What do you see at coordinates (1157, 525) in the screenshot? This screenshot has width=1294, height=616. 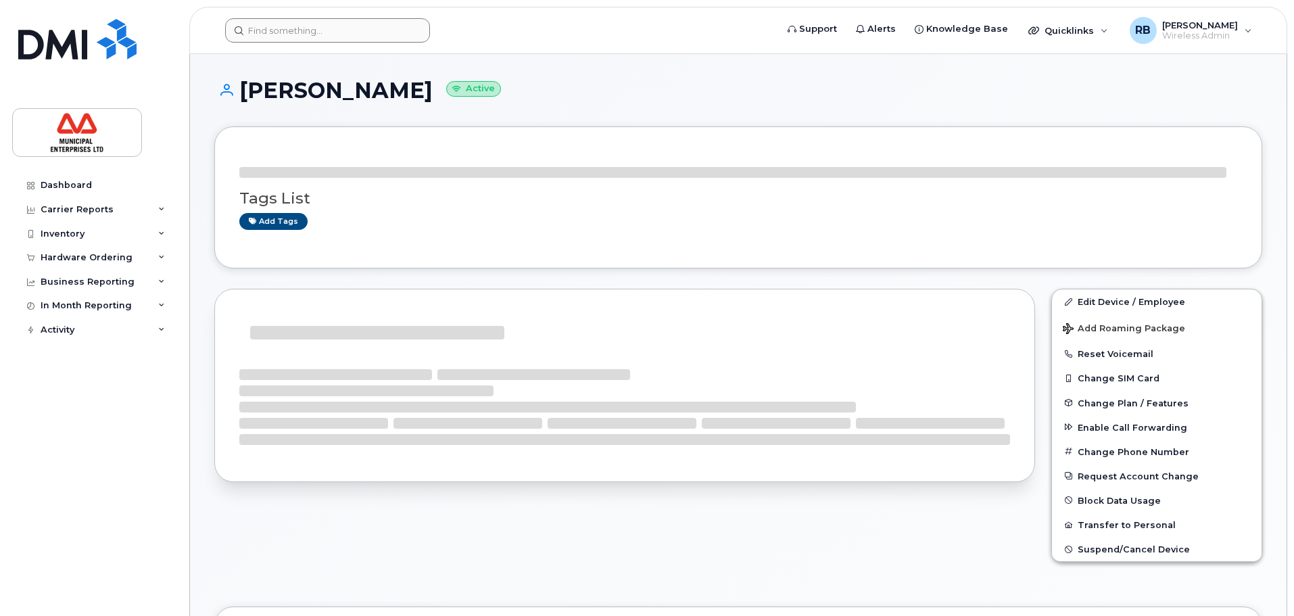 I see `button: Transfer to Personal` at bounding box center [1157, 525].